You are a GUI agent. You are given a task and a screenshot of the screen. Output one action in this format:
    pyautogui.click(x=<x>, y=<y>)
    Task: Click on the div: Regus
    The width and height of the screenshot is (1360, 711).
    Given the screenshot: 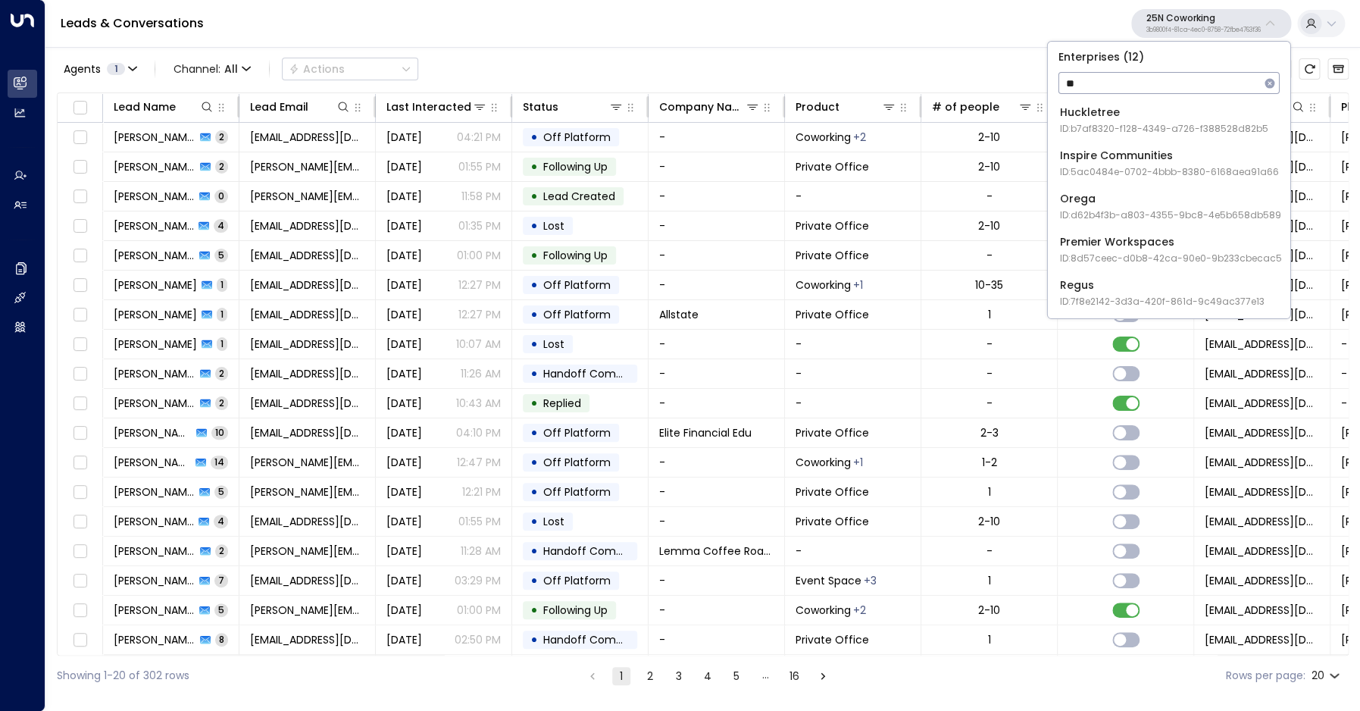 What is the action you would take?
    pyautogui.click(x=1162, y=292)
    